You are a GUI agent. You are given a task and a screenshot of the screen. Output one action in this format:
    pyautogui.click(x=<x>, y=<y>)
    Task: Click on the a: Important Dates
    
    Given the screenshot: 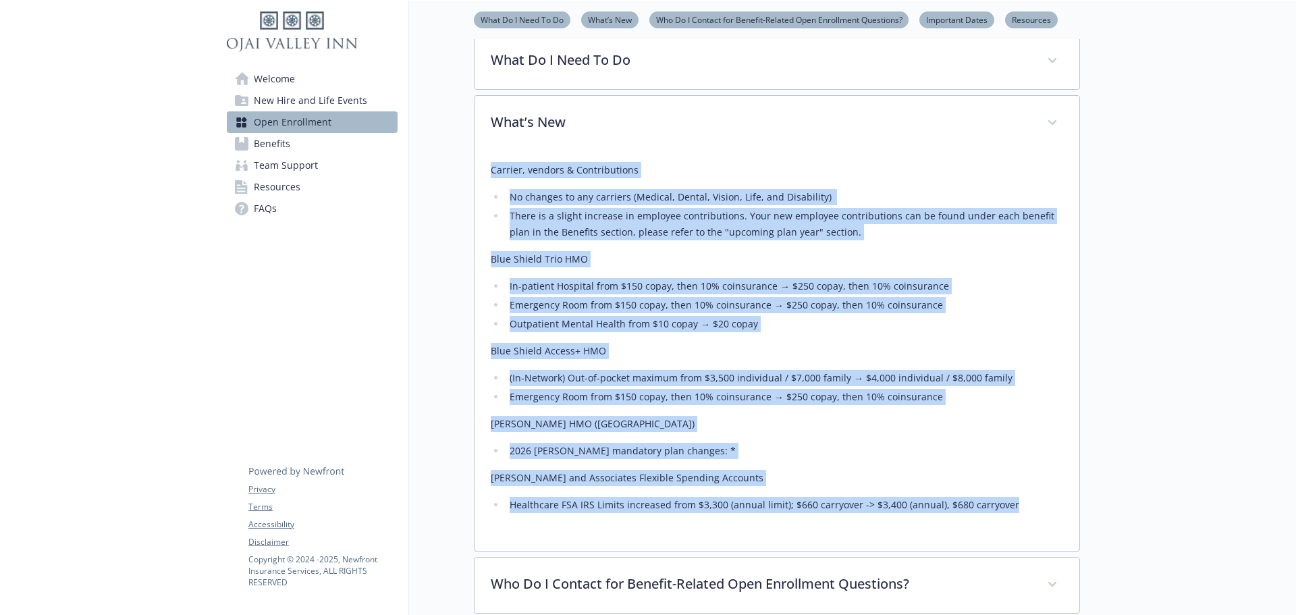 What is the action you would take?
    pyautogui.click(x=956, y=19)
    